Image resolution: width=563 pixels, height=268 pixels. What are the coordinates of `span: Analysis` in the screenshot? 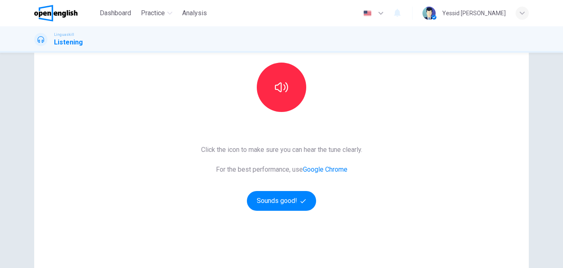 It's located at (194, 13).